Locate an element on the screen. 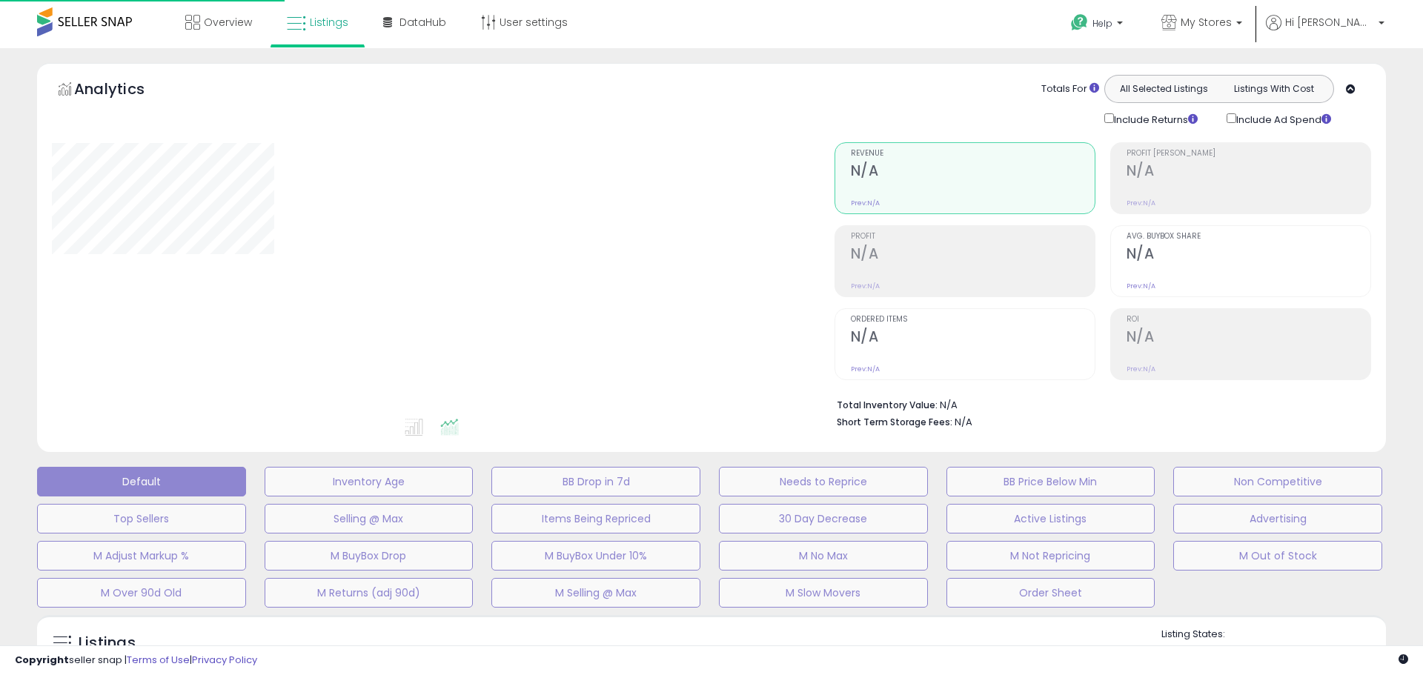 This screenshot has width=1423, height=675. button: M Slow Movers is located at coordinates (824, 593).